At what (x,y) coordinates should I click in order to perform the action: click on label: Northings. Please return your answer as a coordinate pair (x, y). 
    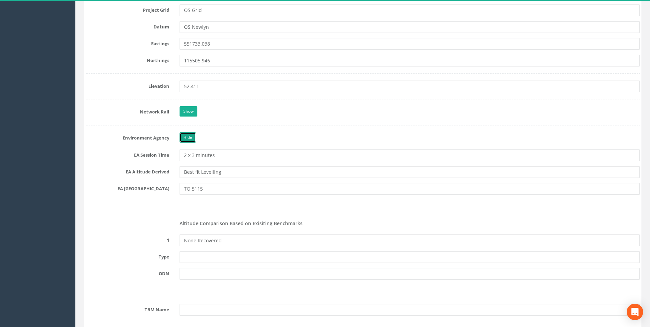
    Looking at the image, I should click on (127, 59).